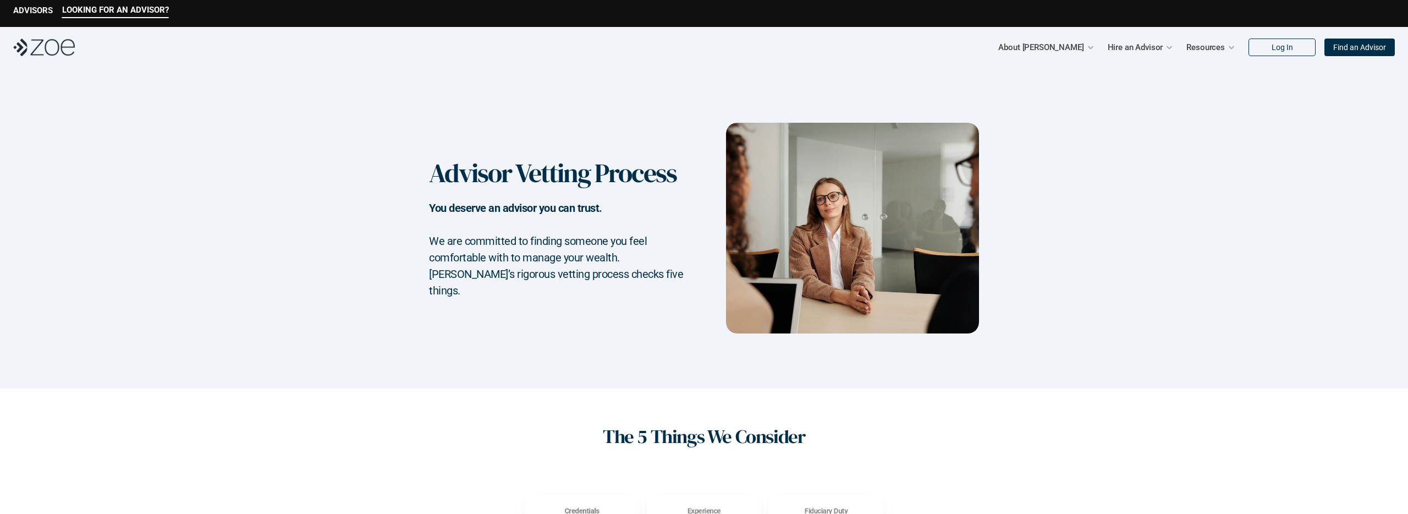 This screenshot has width=1408, height=514. Describe the element at coordinates (1282, 47) in the screenshot. I see `p: Log In` at that location.